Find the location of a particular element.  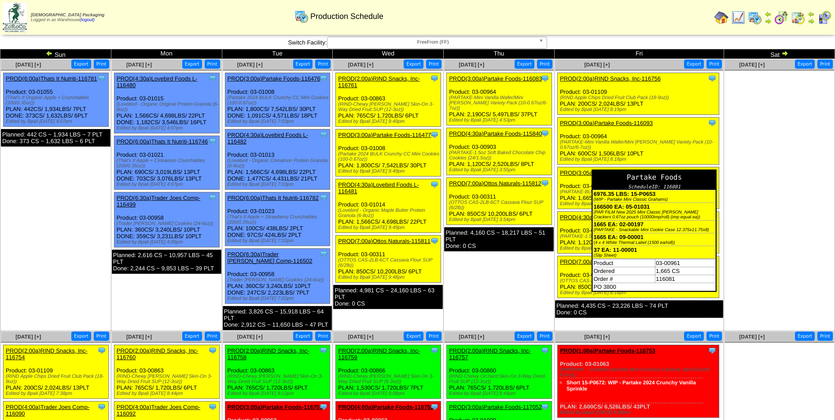

div: (Lovebird - Organic Cinnamon Protein Granola (6-8oz)) is located at coordinates (279, 163).